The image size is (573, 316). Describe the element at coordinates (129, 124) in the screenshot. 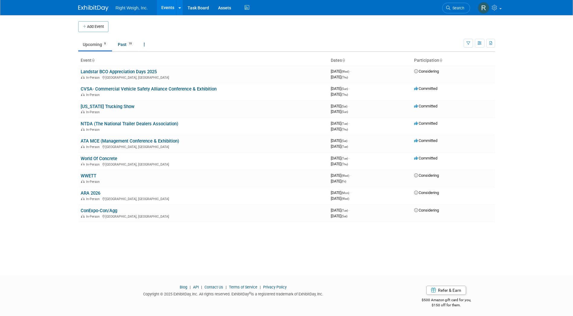

I see `a: NTDA (The National Trailer Dealers Association)` at that location.